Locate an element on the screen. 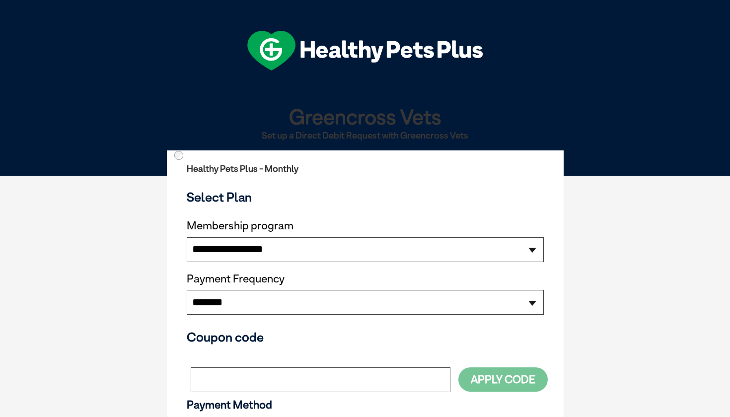 This screenshot has height=417, width=730. h3: Payment Method is located at coordinates (365, 405).